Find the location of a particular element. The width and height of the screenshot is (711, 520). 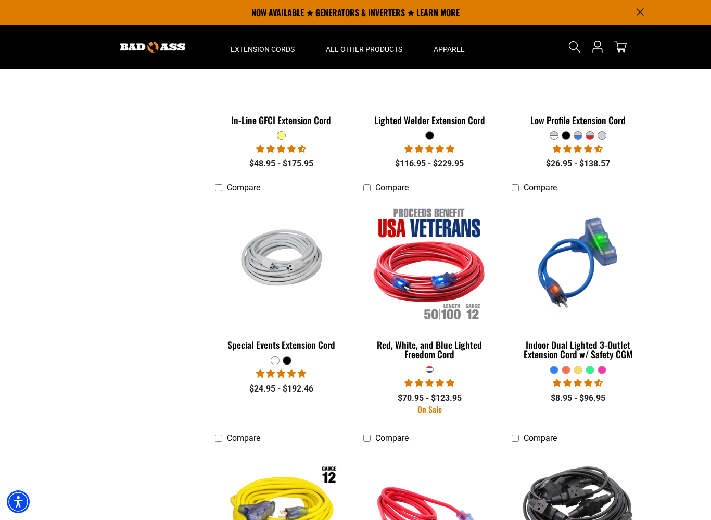

a: Red, White, and Blue Lighted Freedom Cord Red, White, and Blue Lighted Freedom Cord is located at coordinates (429, 282).